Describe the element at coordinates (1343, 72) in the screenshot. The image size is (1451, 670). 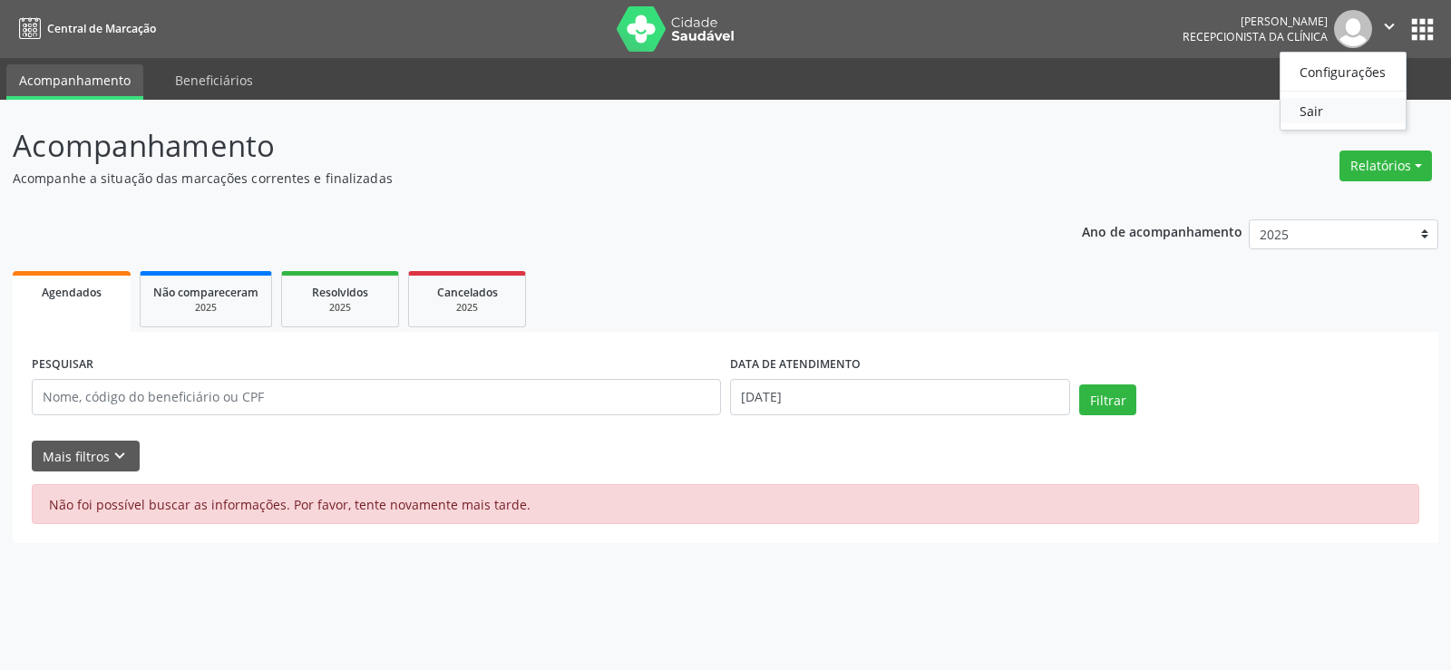
I see `a: Configurações` at that location.